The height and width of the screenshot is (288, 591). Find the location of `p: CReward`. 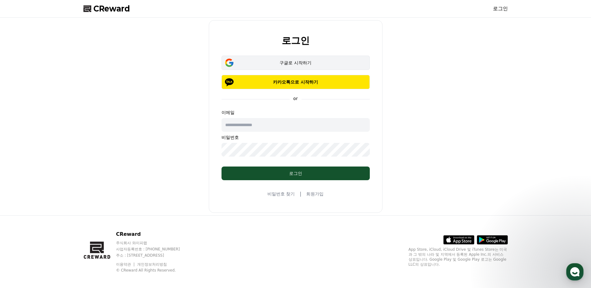

p: CReward is located at coordinates (154, 234).